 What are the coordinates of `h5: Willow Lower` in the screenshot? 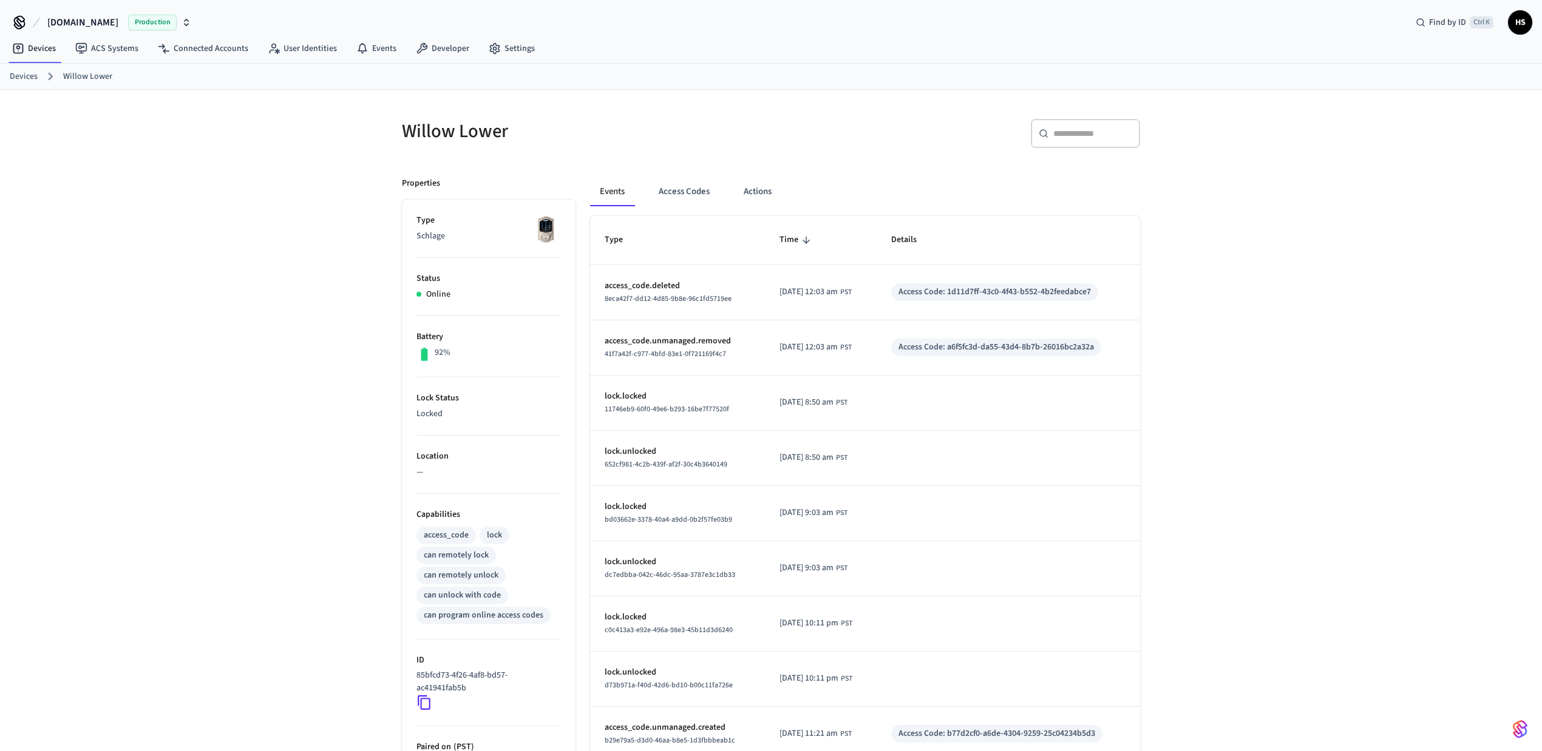 It's located at (583, 131).